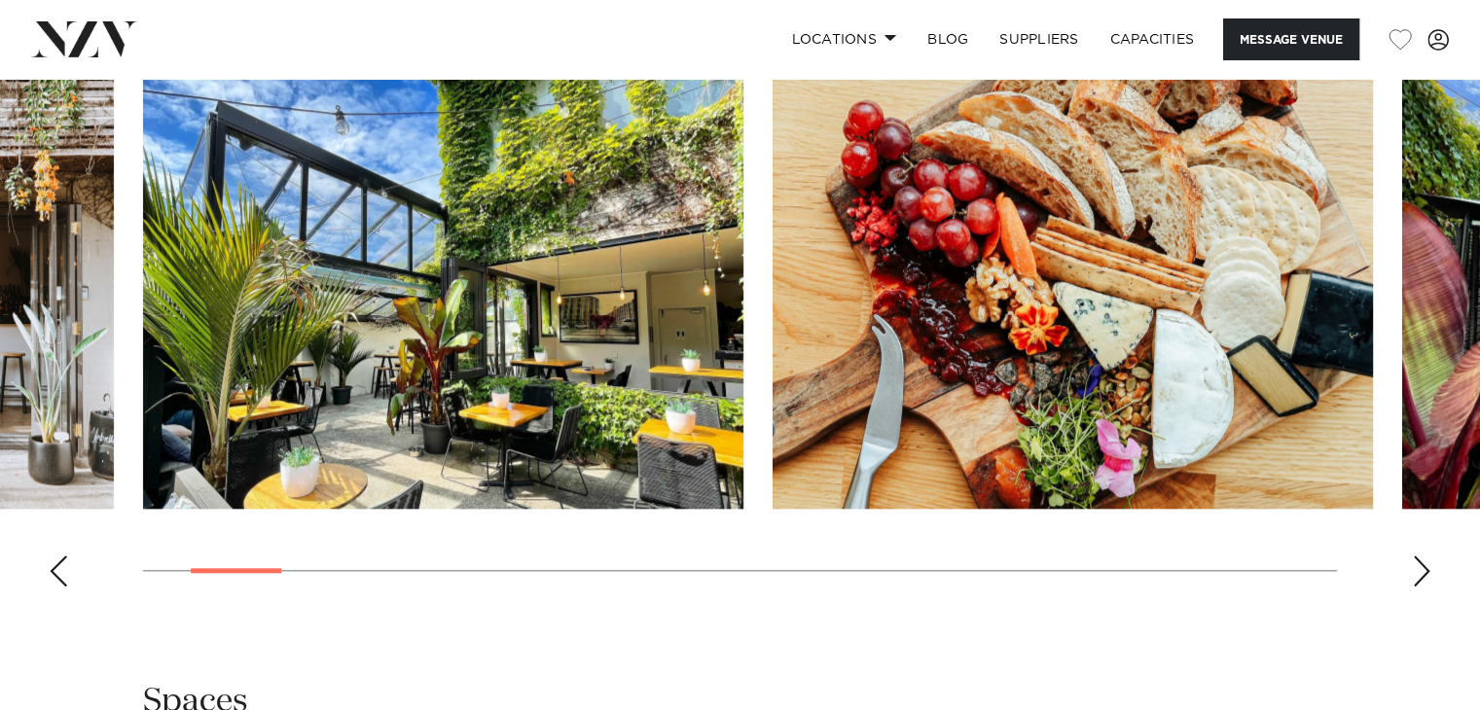 This screenshot has width=1480, height=710. What do you see at coordinates (1152, 39) in the screenshot?
I see `a: Capacities` at bounding box center [1152, 39].